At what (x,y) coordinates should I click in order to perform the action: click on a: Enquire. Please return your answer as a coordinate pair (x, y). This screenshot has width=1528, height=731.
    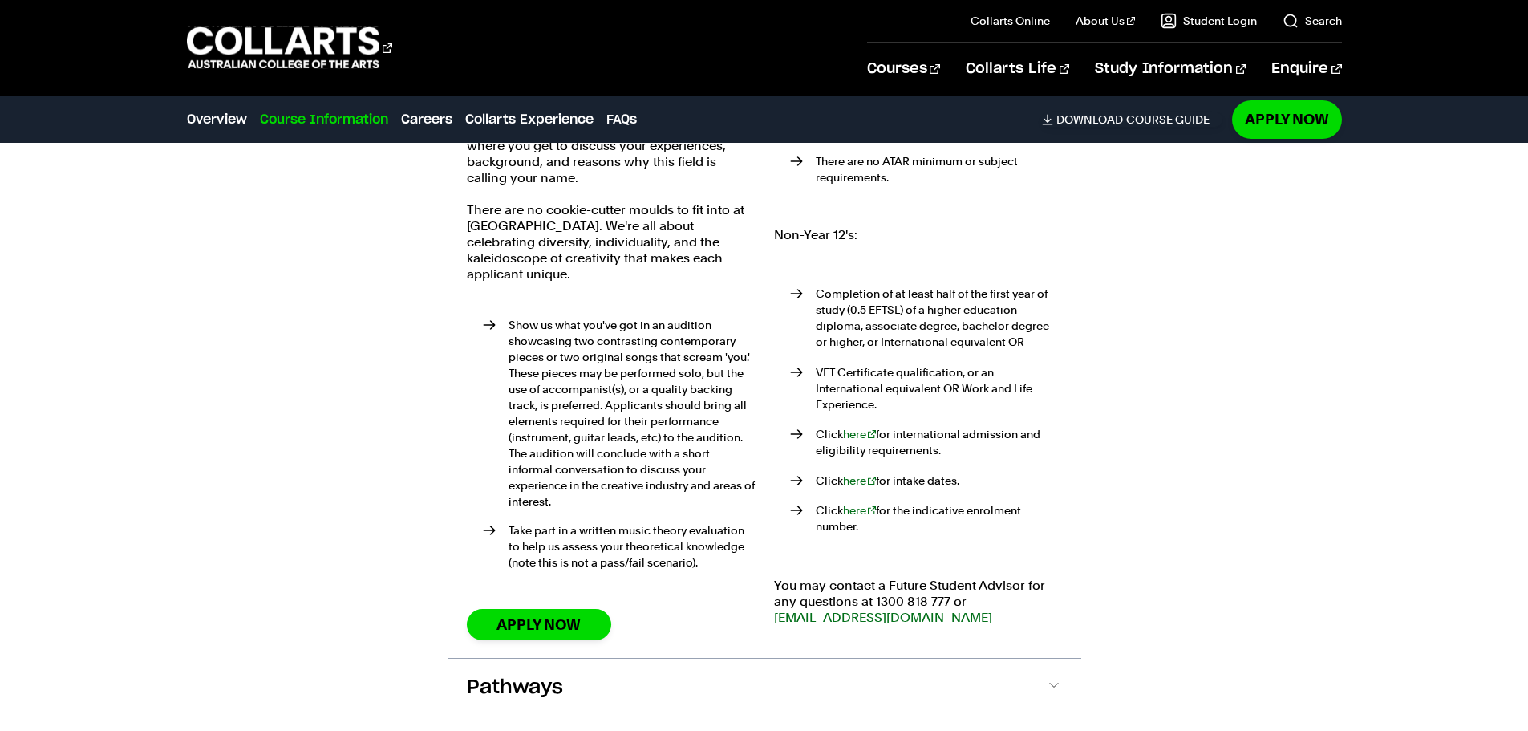
    Looking at the image, I should click on (1306, 69).